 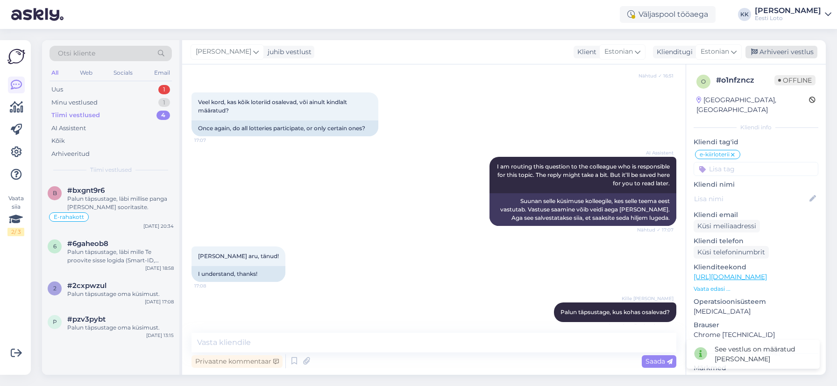 I want to click on div: Küsi telefoninumbrit, so click(x=731, y=252).